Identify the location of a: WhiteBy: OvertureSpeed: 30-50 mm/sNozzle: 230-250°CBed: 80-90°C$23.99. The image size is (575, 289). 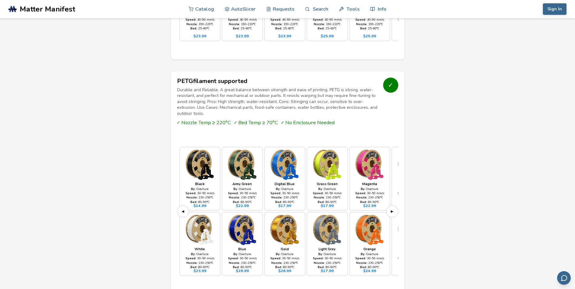
(200, 244).